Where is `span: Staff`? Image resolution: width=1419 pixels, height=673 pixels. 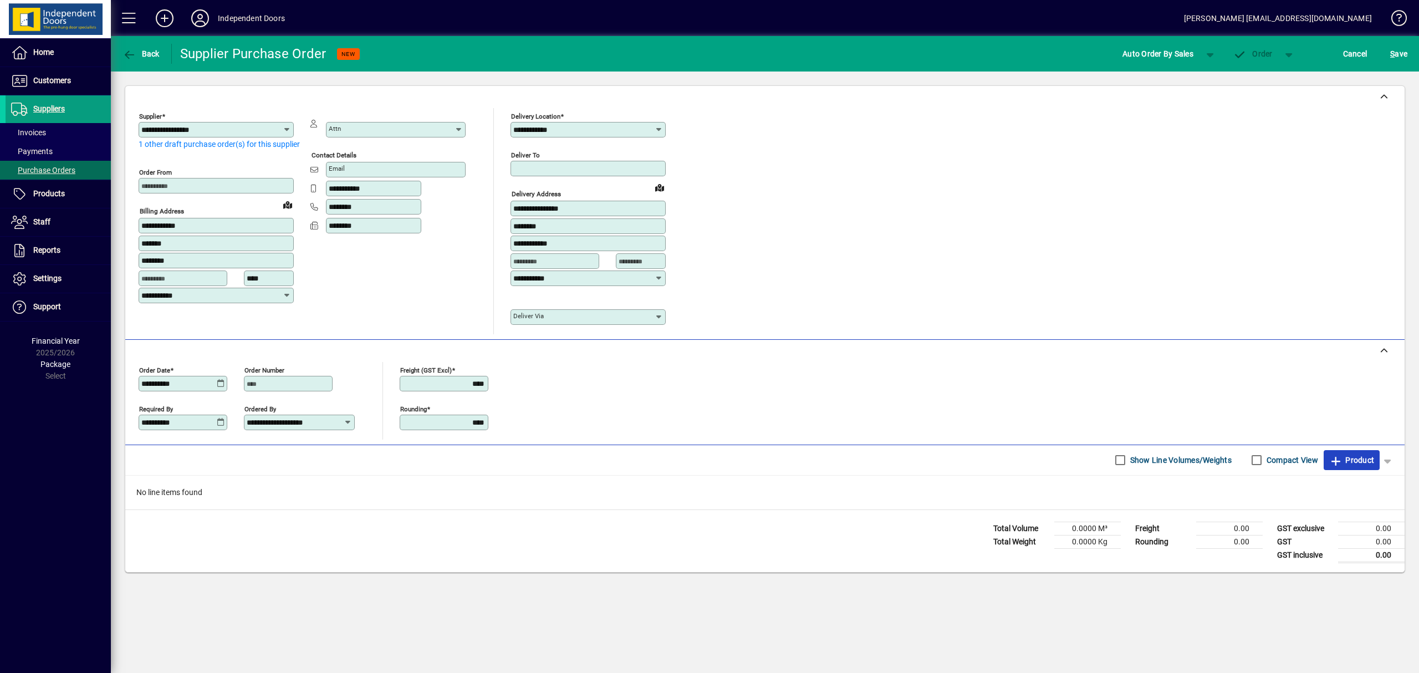 span: Staff is located at coordinates (42, 222).